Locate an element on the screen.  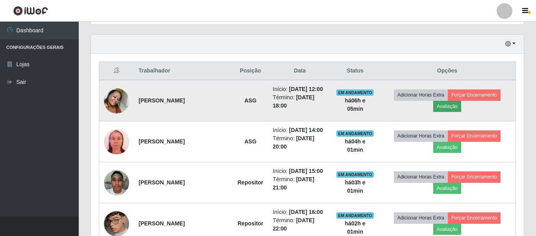
img: 1752181822645.jpeg is located at coordinates (117, 182).